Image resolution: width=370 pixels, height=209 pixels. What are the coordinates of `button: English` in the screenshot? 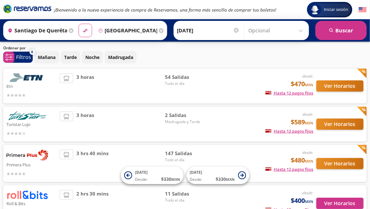 It's located at (363, 10).